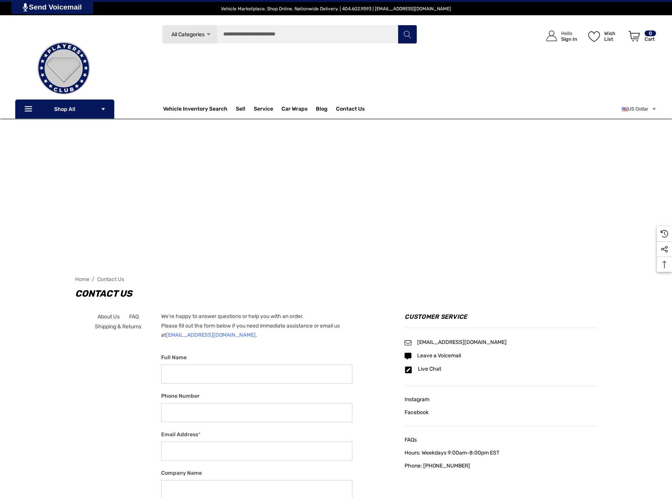 The image size is (672, 498). I want to click on span: Service, so click(263, 110).